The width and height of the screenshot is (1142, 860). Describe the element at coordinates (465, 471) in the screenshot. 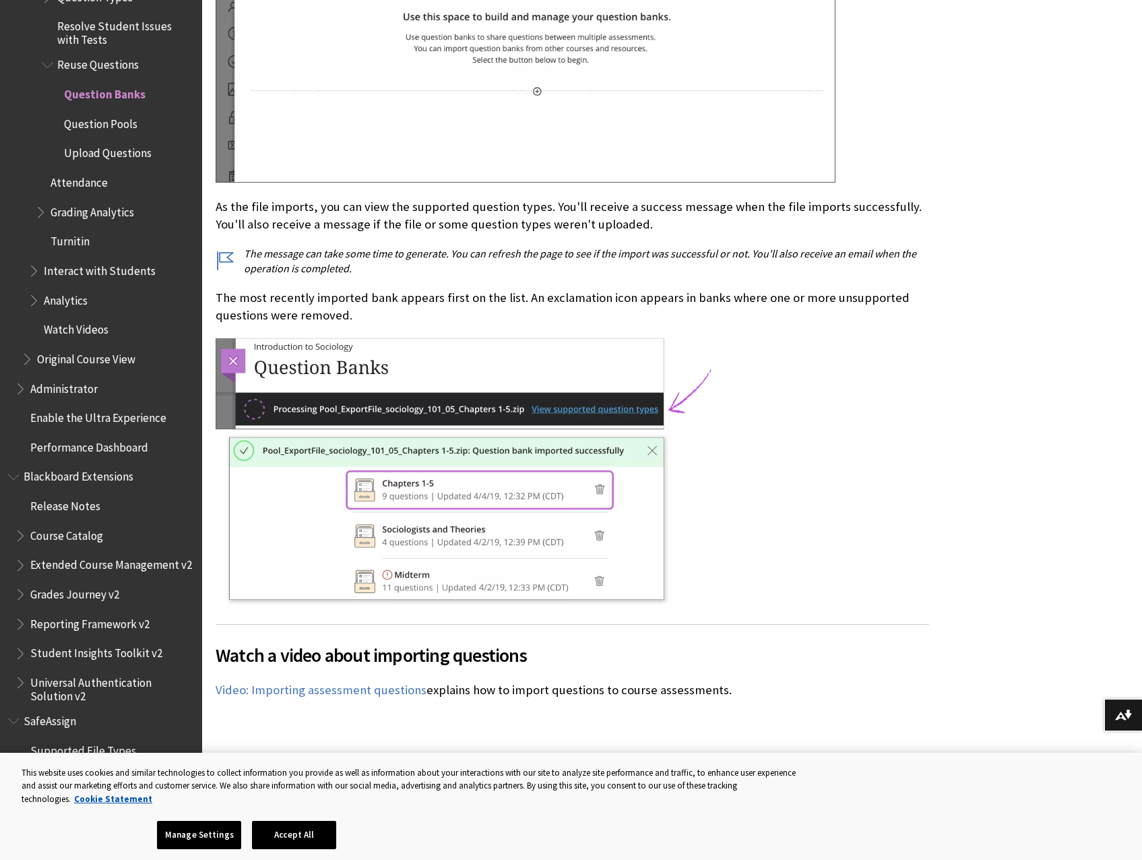

I see `img: Question banks file processing banner` at that location.